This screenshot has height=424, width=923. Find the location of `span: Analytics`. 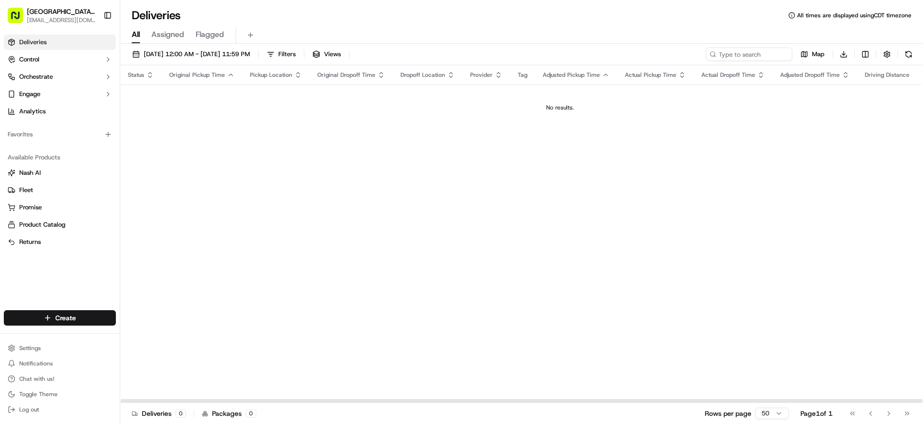

span: Analytics is located at coordinates (32, 111).